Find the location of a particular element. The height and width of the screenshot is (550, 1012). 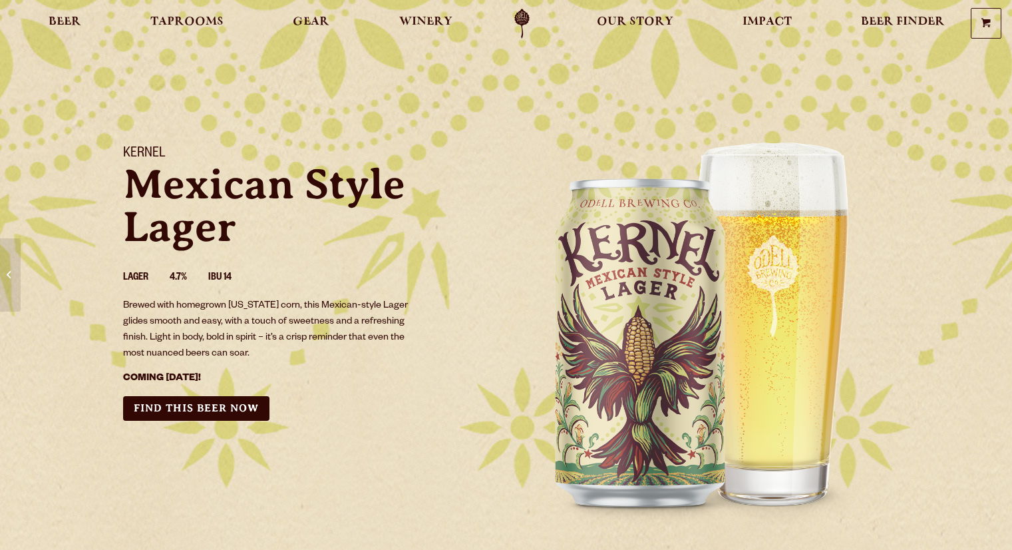

li: Lager is located at coordinates (146, 278).